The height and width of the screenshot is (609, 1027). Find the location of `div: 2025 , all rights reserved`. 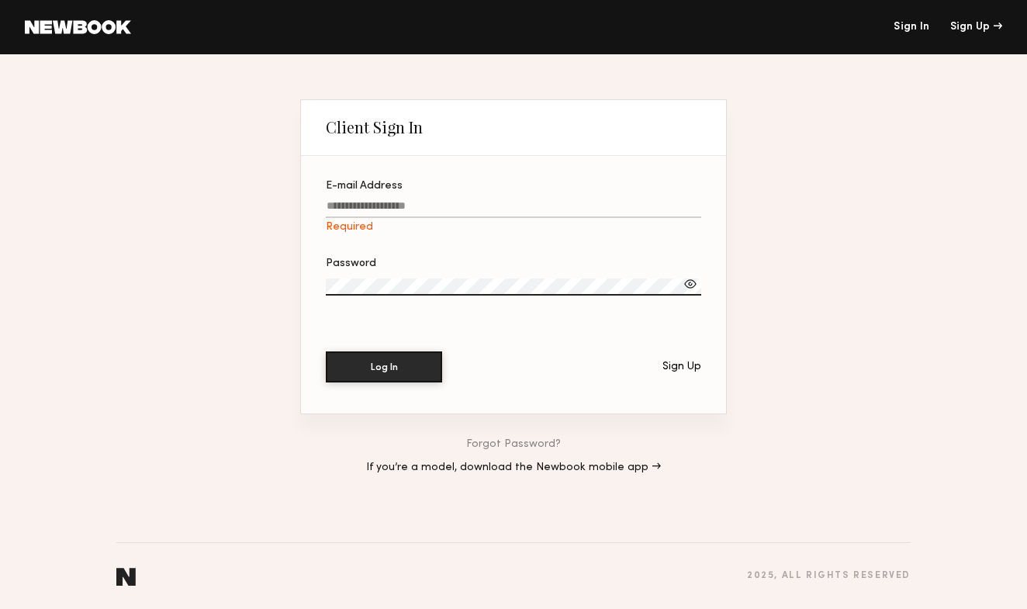

div: 2025 , all rights reserved is located at coordinates (829, 576).